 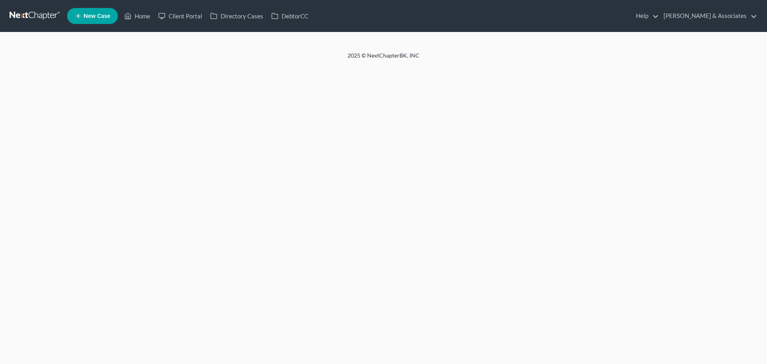 What do you see at coordinates (180, 16) in the screenshot?
I see `a: Client Portal` at bounding box center [180, 16].